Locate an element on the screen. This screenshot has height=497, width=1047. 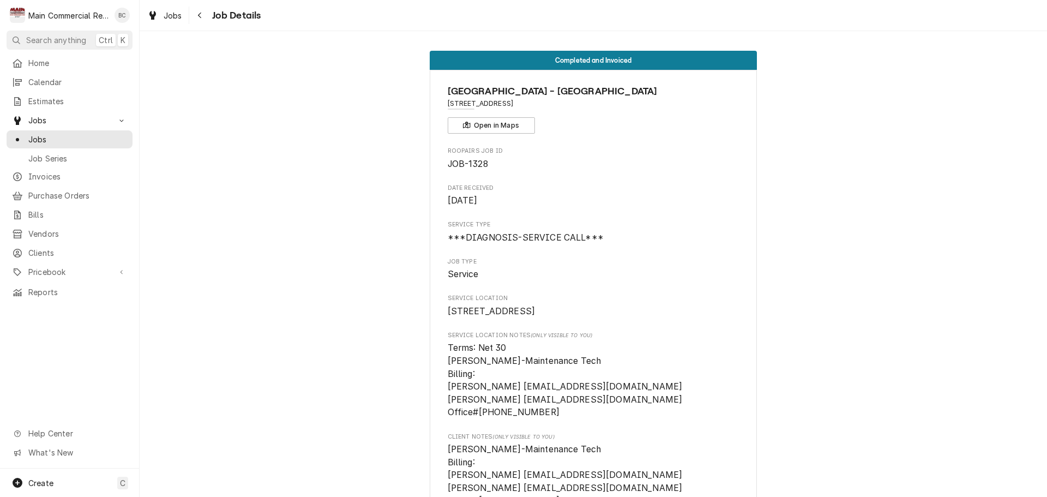
span: K is located at coordinates (123, 40).